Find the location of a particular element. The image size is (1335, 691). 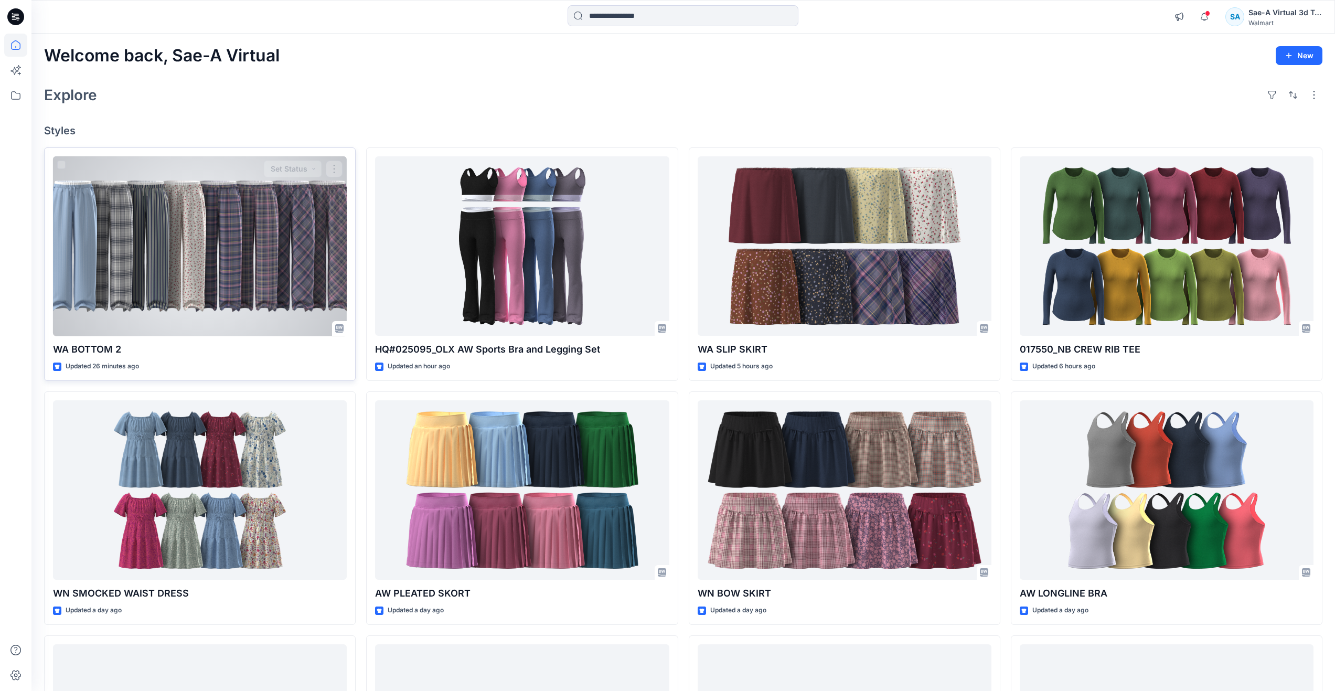

a: WA SLIP SKIRT is located at coordinates (844, 246).